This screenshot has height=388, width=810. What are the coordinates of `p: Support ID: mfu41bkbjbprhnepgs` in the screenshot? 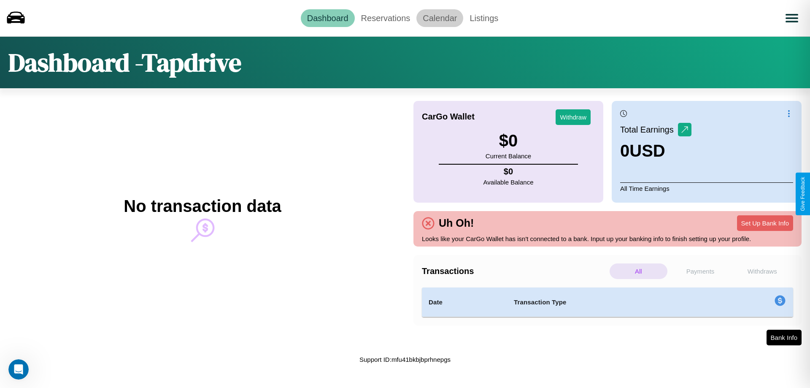 It's located at (405, 359).